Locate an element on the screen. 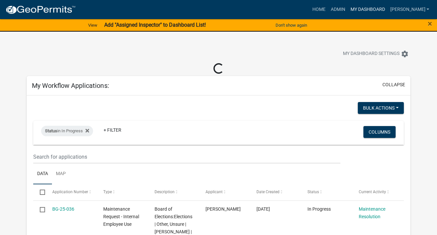  a: Map is located at coordinates (61, 174).